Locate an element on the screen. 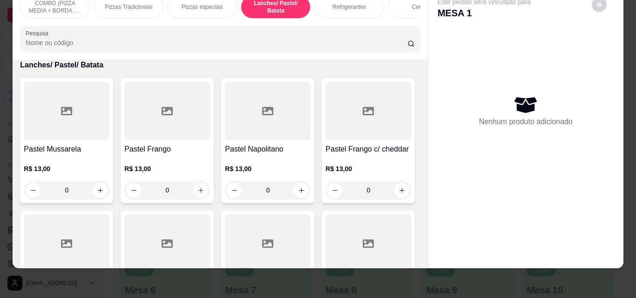  p: Pizzas especiais is located at coordinates (202, 7).